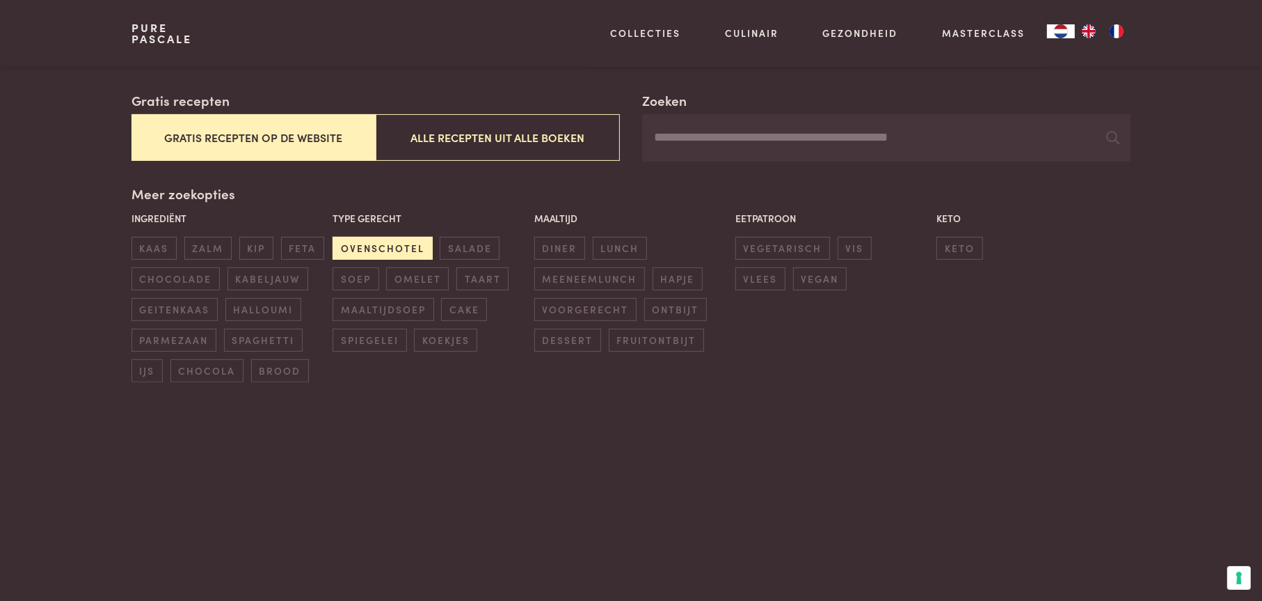 The width and height of the screenshot is (1262, 601). Describe the element at coordinates (147, 370) in the screenshot. I see `span: ijs` at that location.